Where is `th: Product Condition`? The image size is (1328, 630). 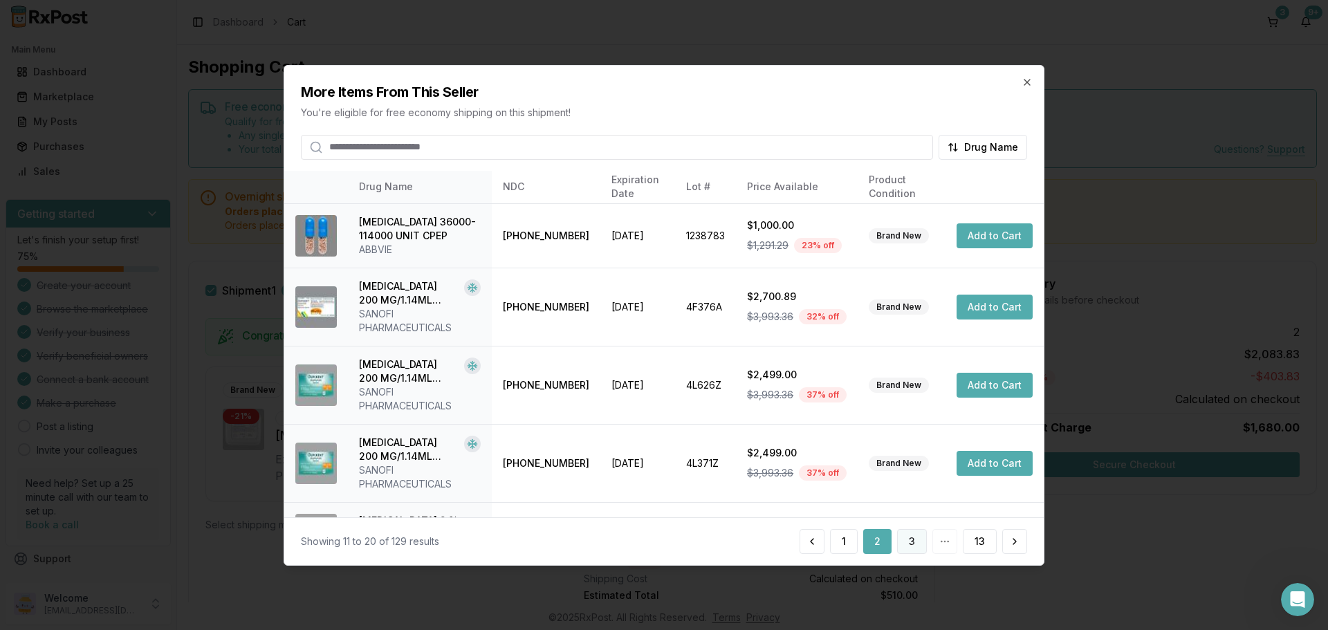
th: Product Condition is located at coordinates (901, 187).